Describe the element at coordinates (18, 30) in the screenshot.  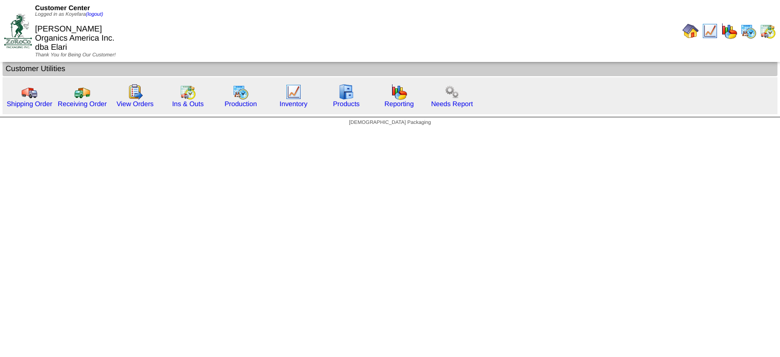
I see `img: ZoRoCo_Logo(Green%26Foil)%20jpg.webp` at that location.